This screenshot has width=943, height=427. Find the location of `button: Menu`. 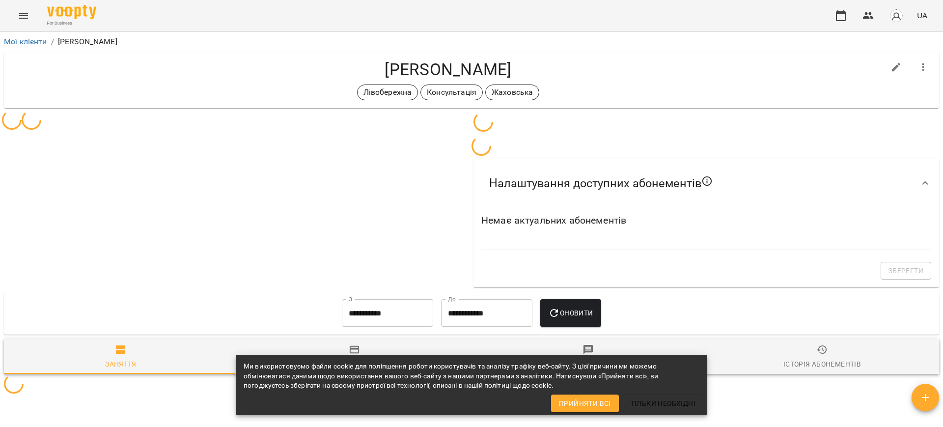

button: Menu is located at coordinates (24, 16).